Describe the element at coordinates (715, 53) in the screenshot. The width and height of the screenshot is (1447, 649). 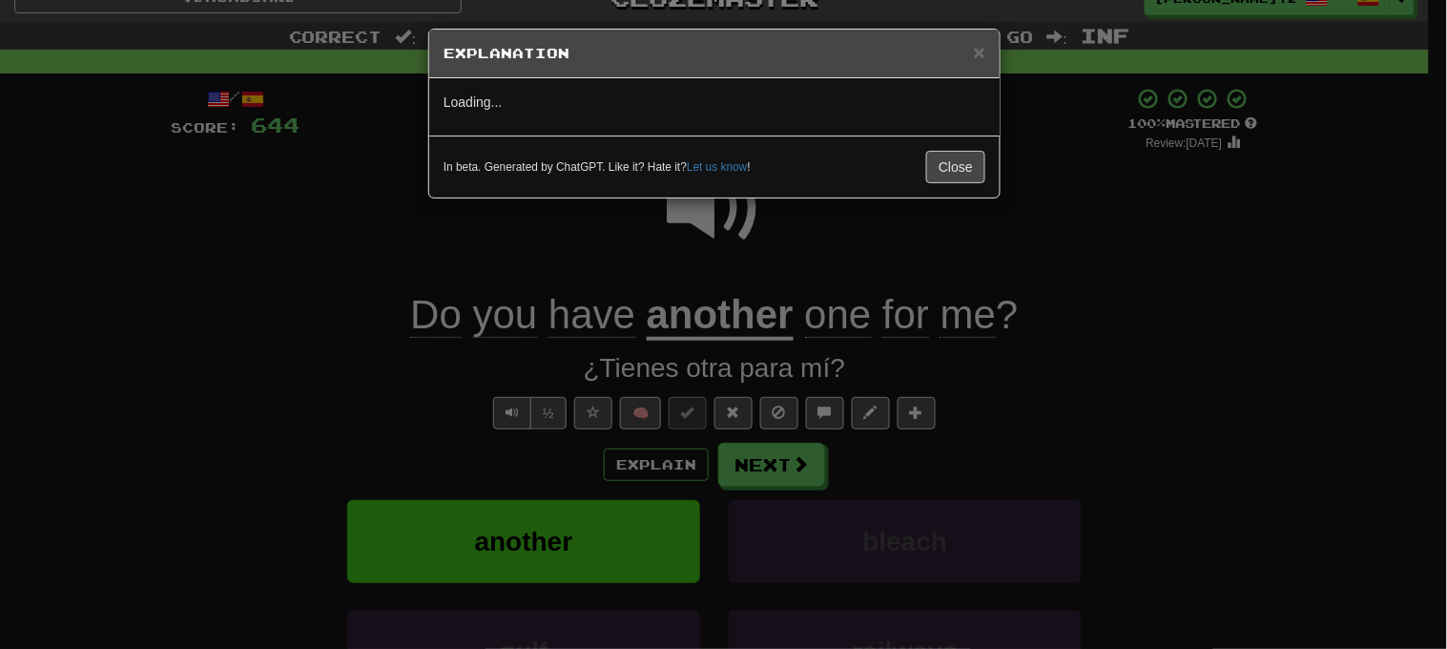
I see `h5: Explanation` at that location.